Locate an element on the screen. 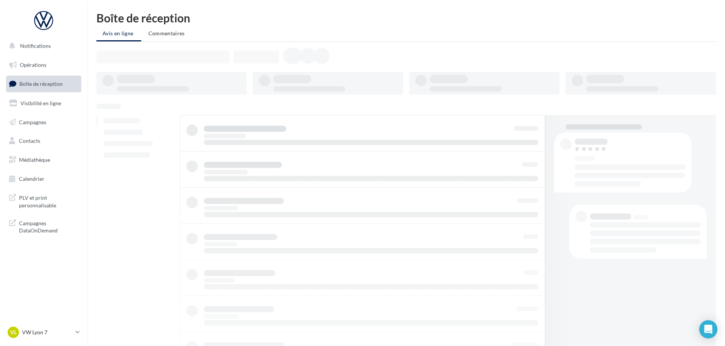 The width and height of the screenshot is (725, 346). span: Campagnes DataOnDemand is located at coordinates (49, 226).